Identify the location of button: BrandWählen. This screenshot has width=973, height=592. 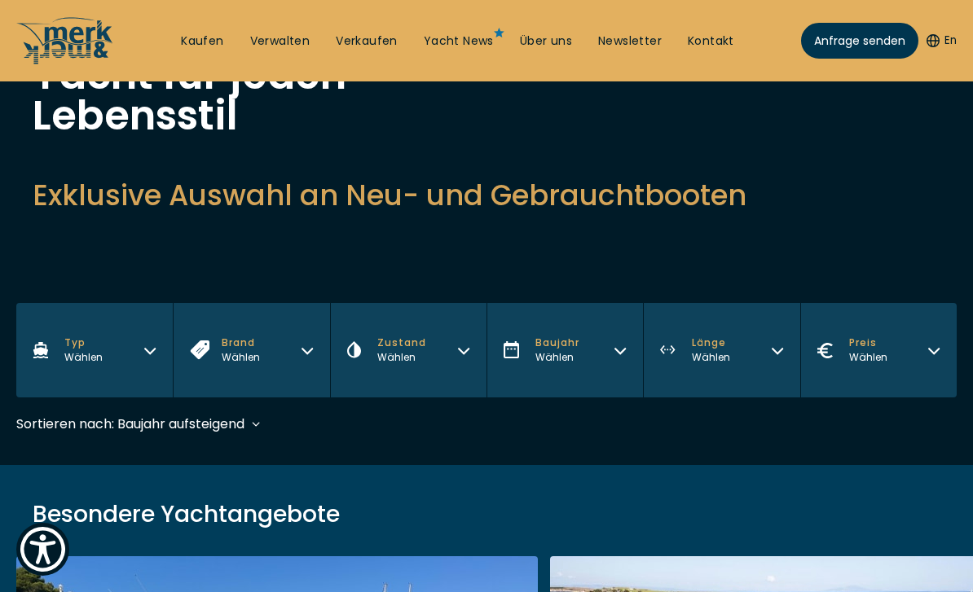
(251, 350).